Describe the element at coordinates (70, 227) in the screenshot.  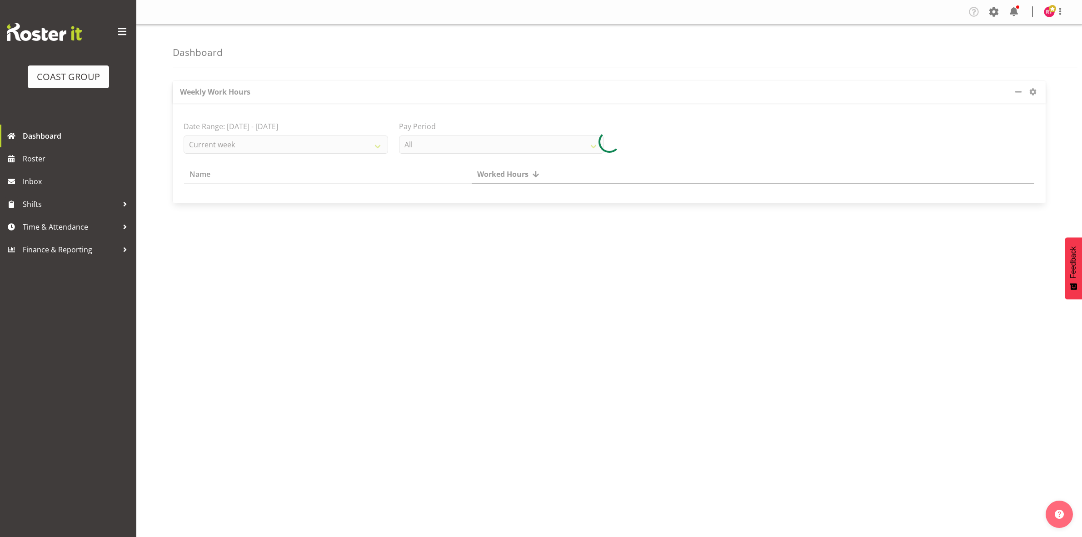
I see `span: Time & Attendance` at that location.